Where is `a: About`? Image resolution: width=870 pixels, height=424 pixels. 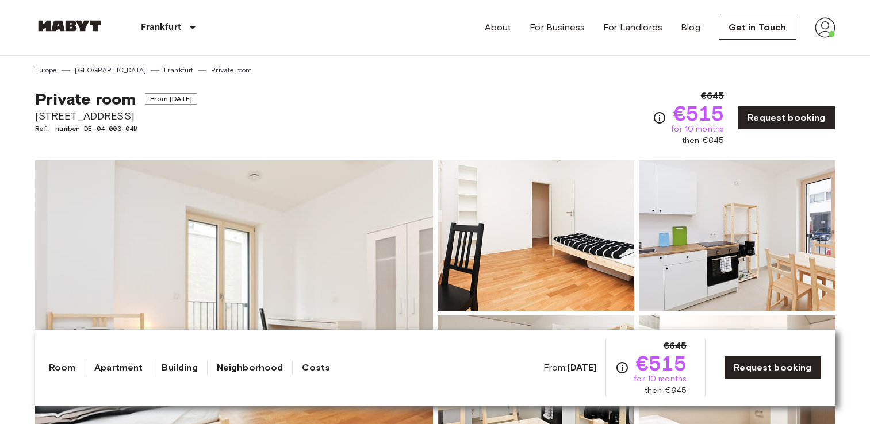
a: About is located at coordinates (498, 28).